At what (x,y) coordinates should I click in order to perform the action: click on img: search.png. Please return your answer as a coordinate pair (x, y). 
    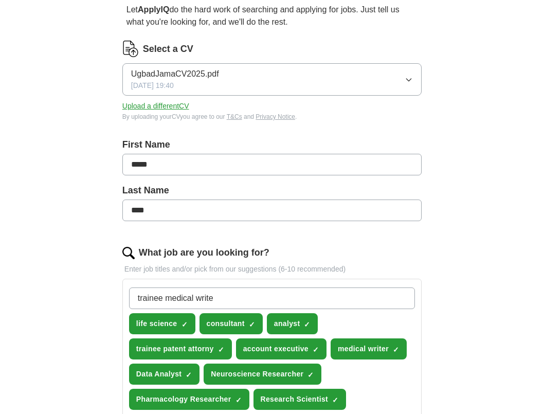
    Looking at the image, I should click on (129, 253).